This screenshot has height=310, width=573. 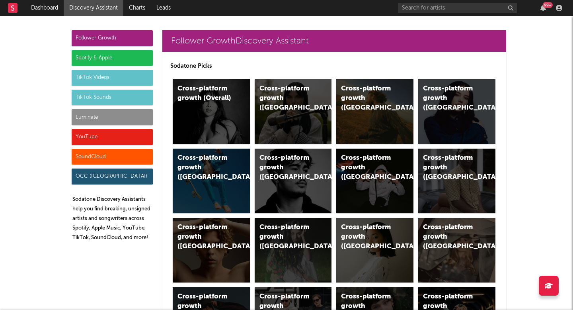 What do you see at coordinates (543, 8) in the screenshot?
I see `button: 99+` at bounding box center [543, 8].